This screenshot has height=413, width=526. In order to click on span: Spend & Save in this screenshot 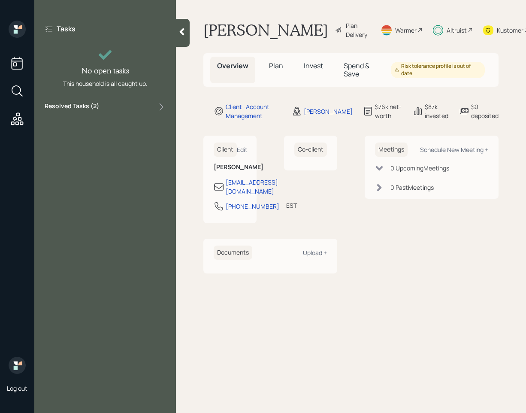, I will do `click(357, 70)`.